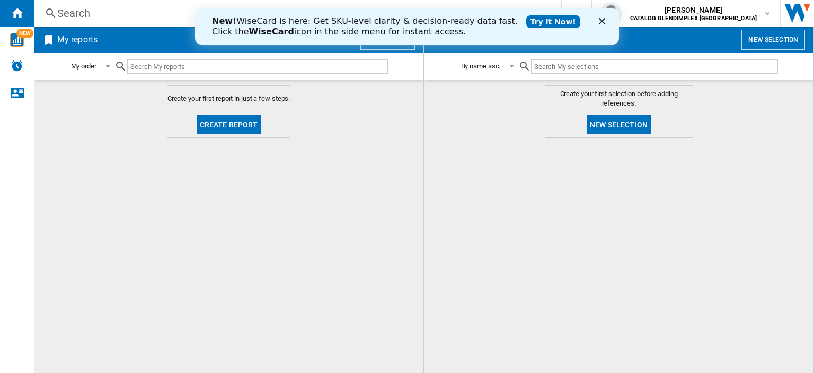  Describe the element at coordinates (409, 13) in the screenshot. I see `div: Close` at that location.